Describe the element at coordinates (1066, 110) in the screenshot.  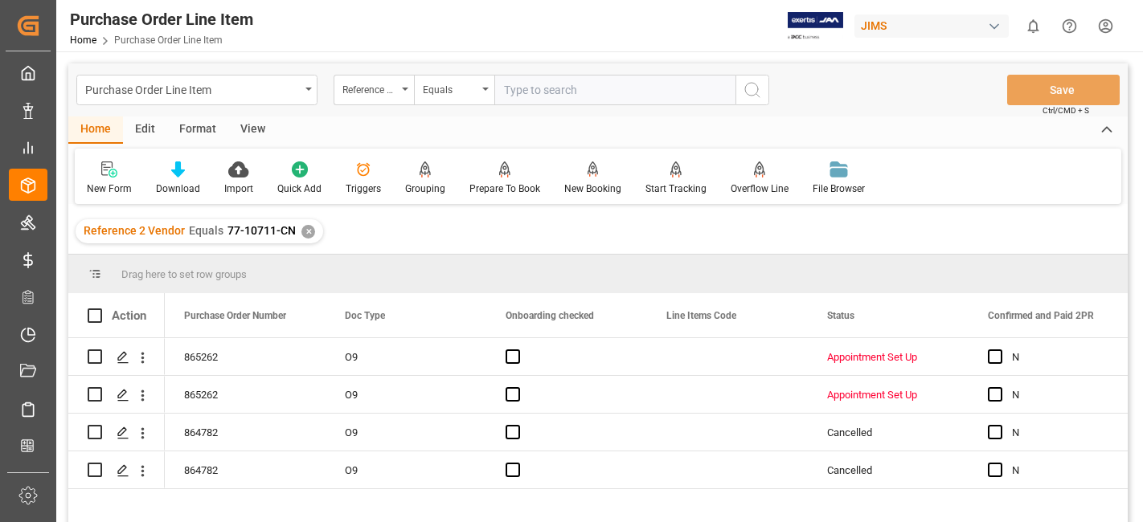
I see `span: Ctrl/CMD + S` at that location.